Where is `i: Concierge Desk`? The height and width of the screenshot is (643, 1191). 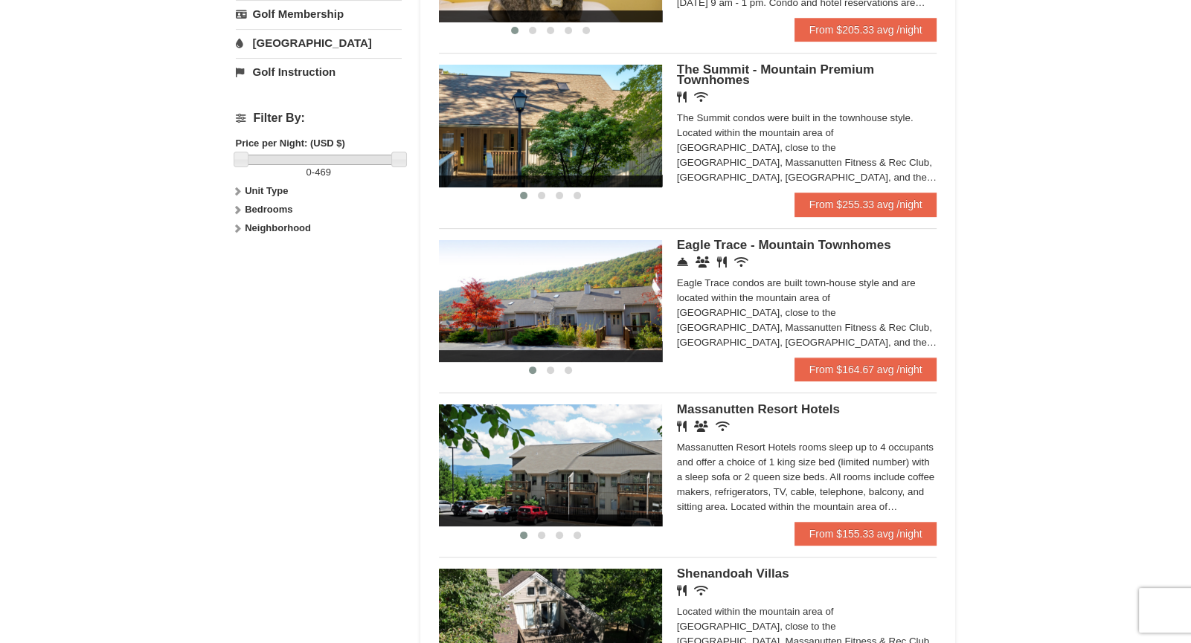
i: Concierge Desk is located at coordinates (682, 262).